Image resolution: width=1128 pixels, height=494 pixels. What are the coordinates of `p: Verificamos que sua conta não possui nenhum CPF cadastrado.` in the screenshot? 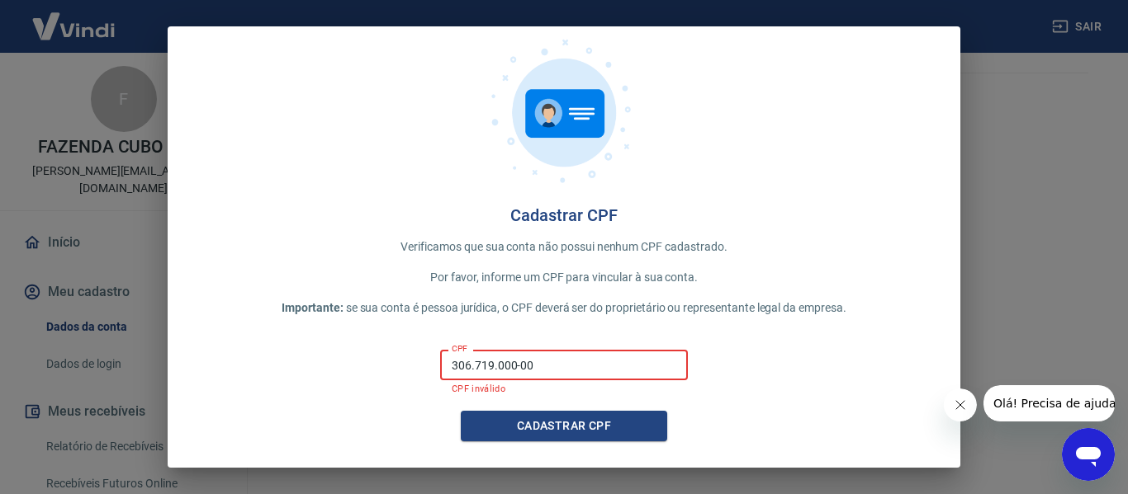 It's located at (564, 247).